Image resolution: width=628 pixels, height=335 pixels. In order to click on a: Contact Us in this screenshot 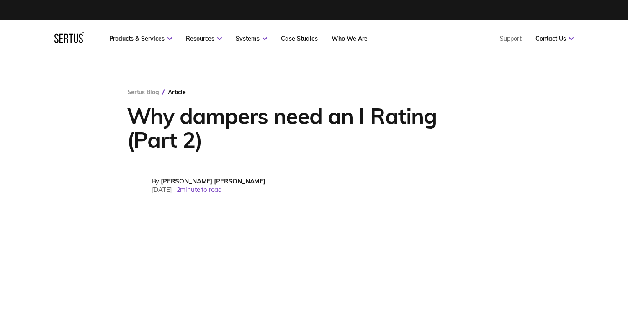, I will do `click(554, 39)`.